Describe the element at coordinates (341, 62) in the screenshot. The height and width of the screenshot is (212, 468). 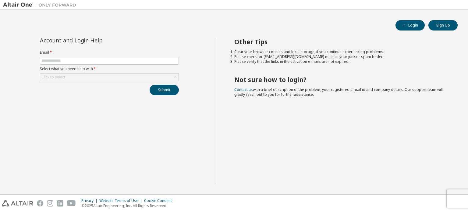
I see `li: Please verify that the links in the activation e-mails are not expired.` at that location.